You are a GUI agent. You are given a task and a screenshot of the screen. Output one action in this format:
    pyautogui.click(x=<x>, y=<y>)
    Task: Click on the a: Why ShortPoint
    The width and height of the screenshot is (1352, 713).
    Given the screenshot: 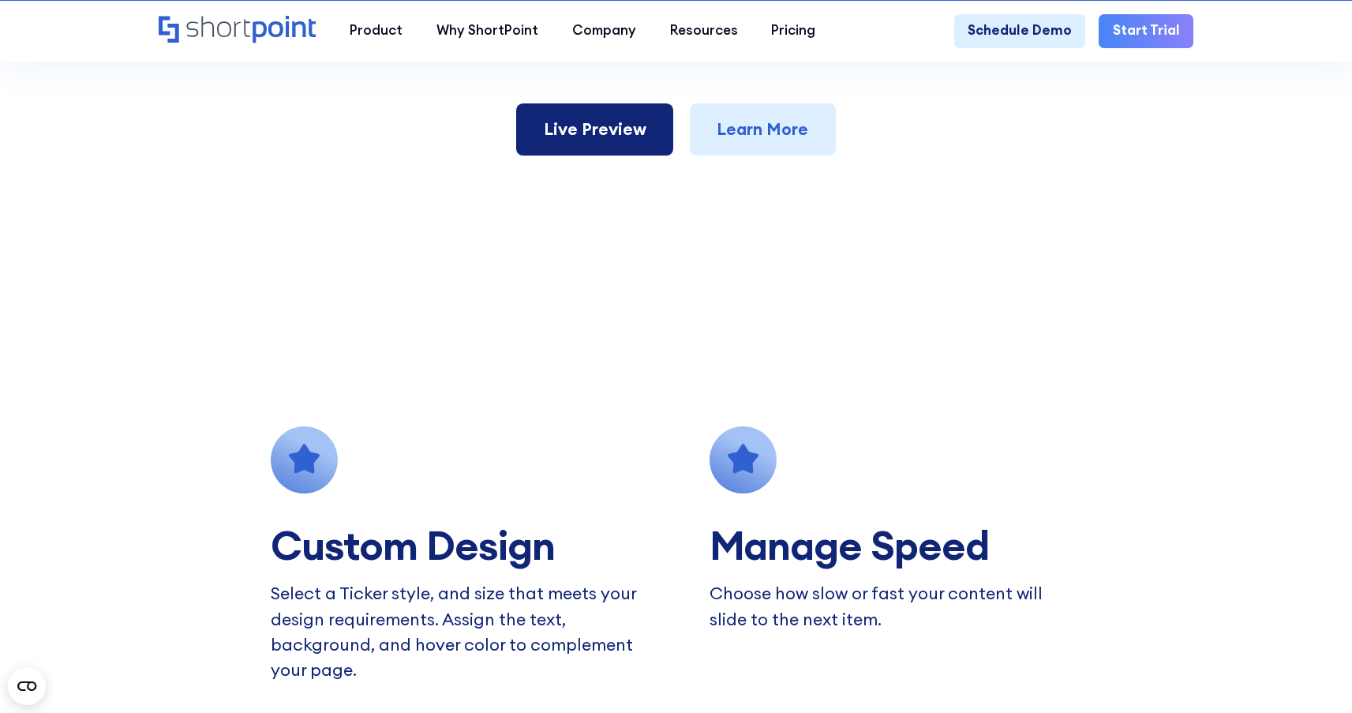 What is the action you would take?
    pyautogui.click(x=488, y=31)
    